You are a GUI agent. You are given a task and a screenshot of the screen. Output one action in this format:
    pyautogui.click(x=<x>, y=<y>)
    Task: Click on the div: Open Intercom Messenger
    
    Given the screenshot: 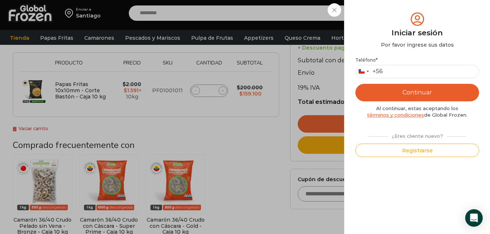 What is the action you would take?
    pyautogui.click(x=474, y=218)
    